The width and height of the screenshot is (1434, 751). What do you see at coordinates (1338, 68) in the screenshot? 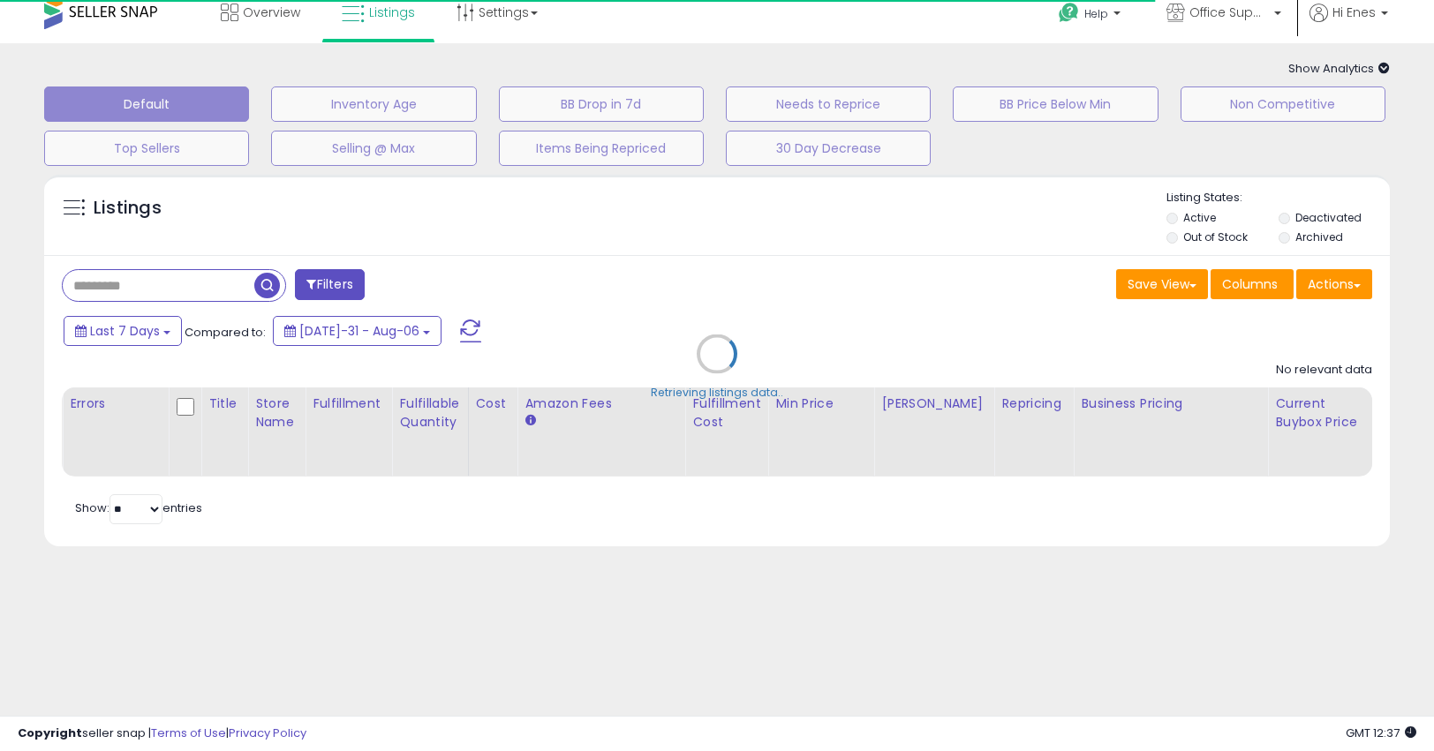
I see `span: Show Analytics` at bounding box center [1338, 68].